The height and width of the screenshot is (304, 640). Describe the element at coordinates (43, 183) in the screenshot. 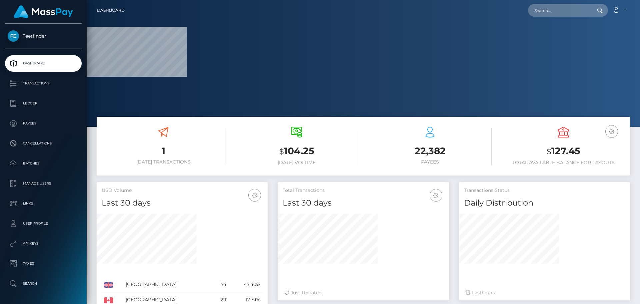

I see `p: Manage Users` at that location.